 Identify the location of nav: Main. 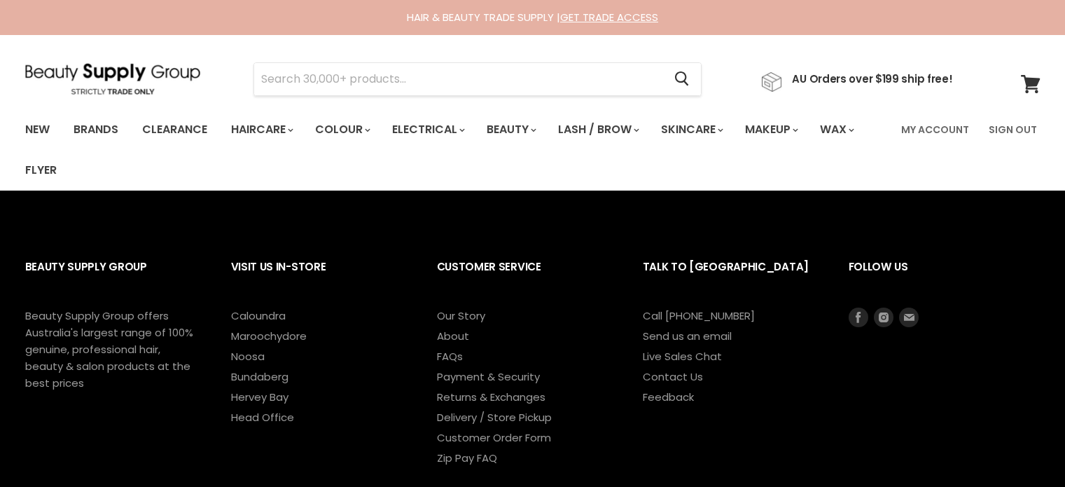
(533, 150).